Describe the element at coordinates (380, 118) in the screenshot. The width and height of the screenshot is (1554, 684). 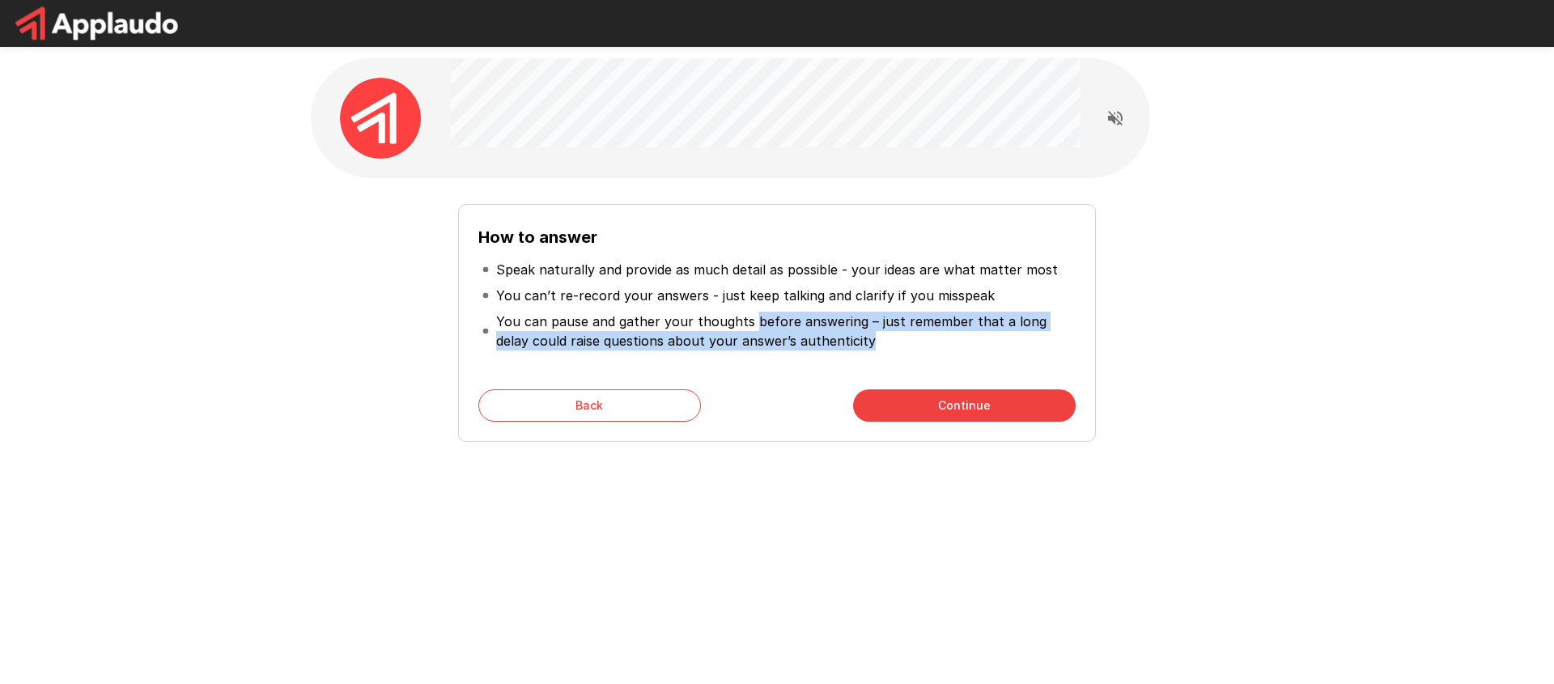
I see `img: applaudo_avatar.png` at that location.